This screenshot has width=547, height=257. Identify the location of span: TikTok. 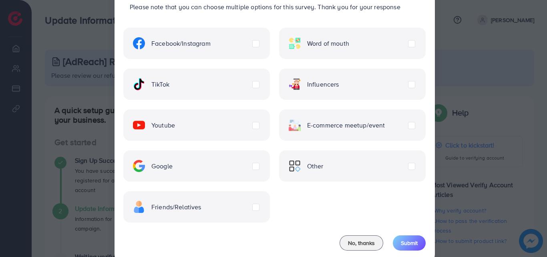
(160, 84).